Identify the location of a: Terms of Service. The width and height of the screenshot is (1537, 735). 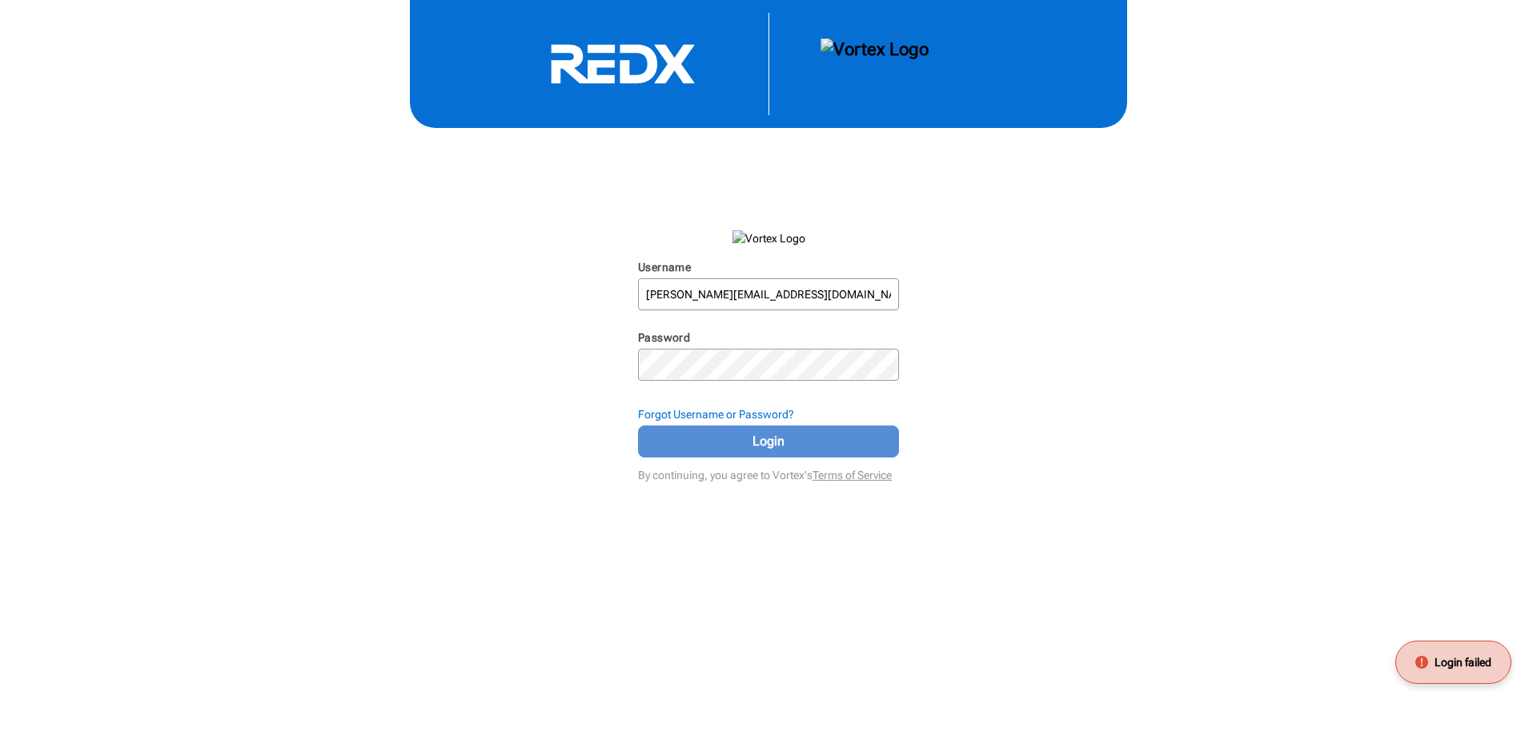
(851, 475).